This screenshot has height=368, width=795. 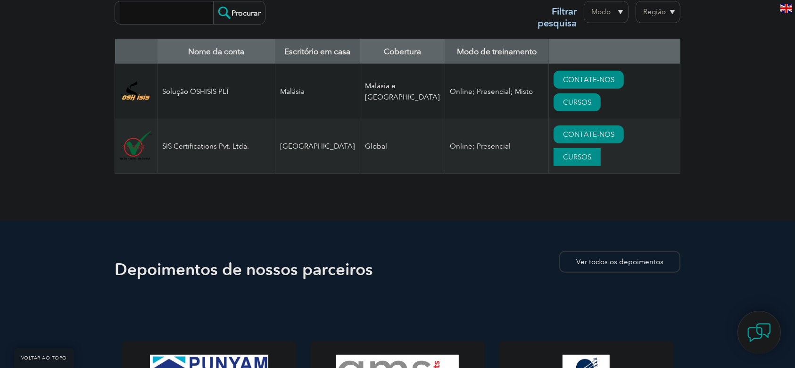 What do you see at coordinates (497, 51) in the screenshot?
I see `th: Modo de treinamento: ative para classificar a coluna em ordem crescente` at bounding box center [497, 51].